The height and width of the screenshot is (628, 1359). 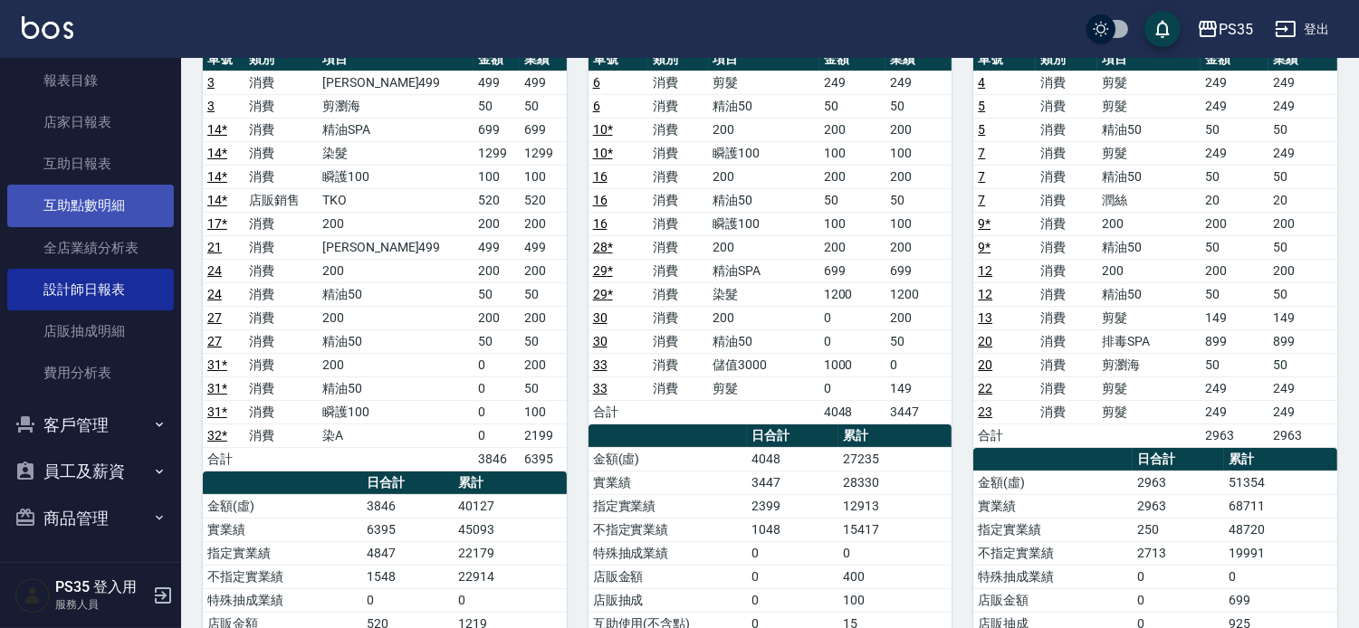 What do you see at coordinates (1004, 60) in the screenshot?
I see `th: 單號` at bounding box center [1004, 60].